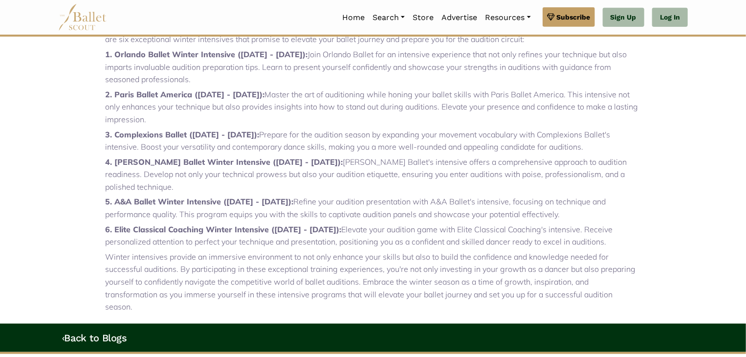 The width and height of the screenshot is (746, 357). Describe the element at coordinates (373, 67) in the screenshot. I see `p: Join Orlando Ballet for an intensive experience that not only refines your technique but also imp...` at that location.